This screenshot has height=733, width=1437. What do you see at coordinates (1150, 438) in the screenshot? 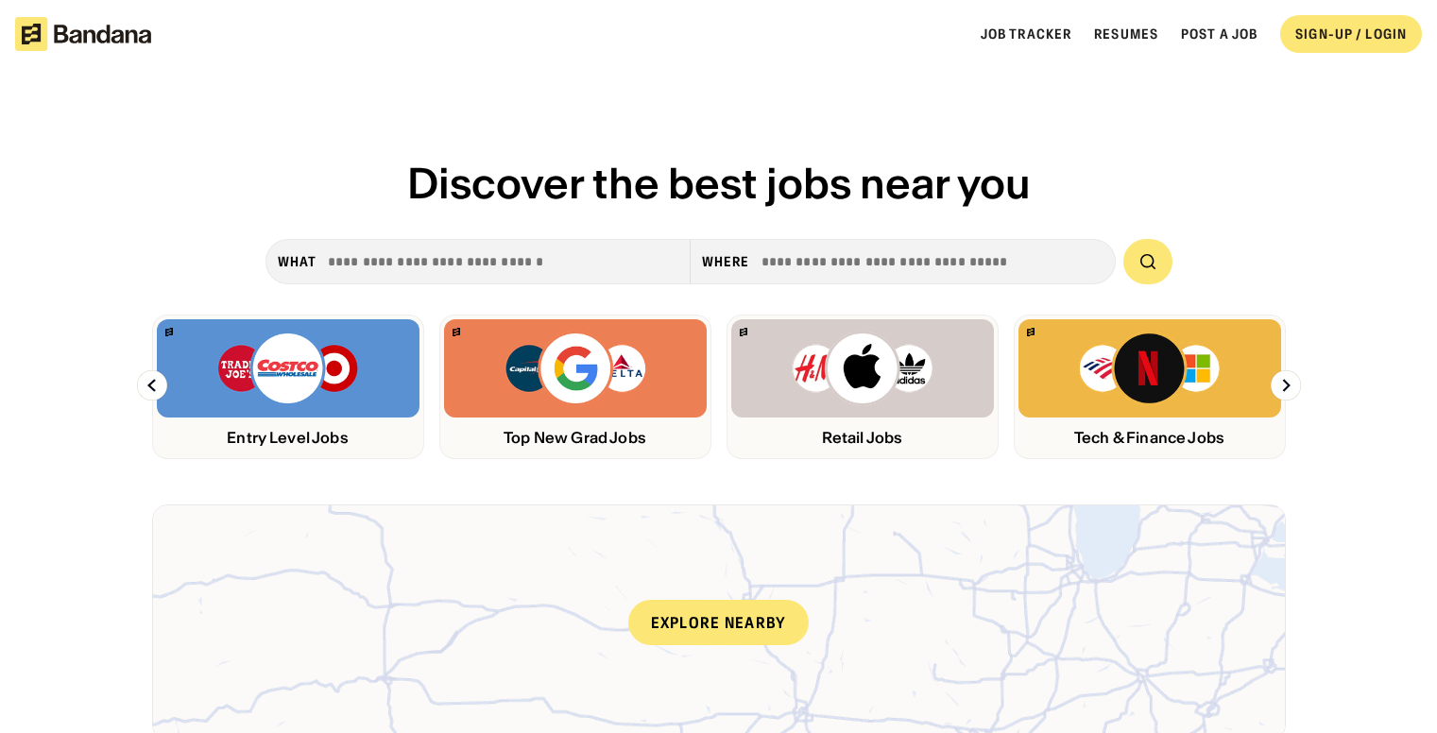
I see `div: Tech & Finance Jobs` at bounding box center [1150, 438].